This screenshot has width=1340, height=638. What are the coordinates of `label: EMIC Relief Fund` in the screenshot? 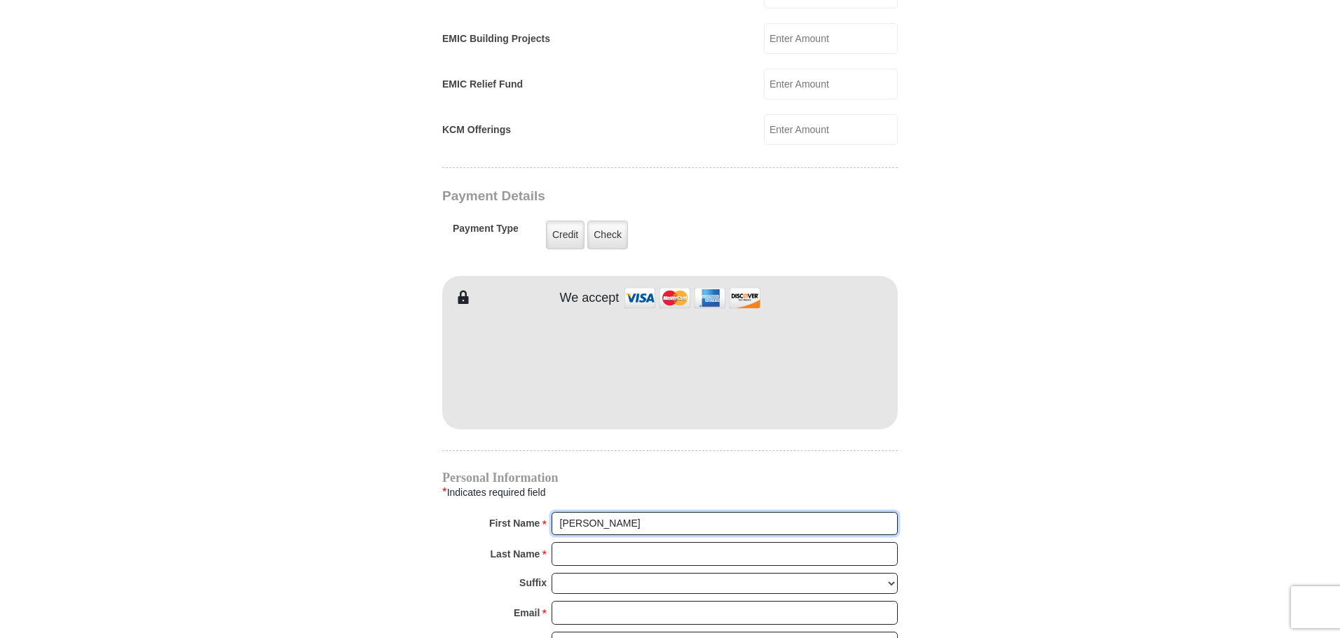 It's located at (482, 84).